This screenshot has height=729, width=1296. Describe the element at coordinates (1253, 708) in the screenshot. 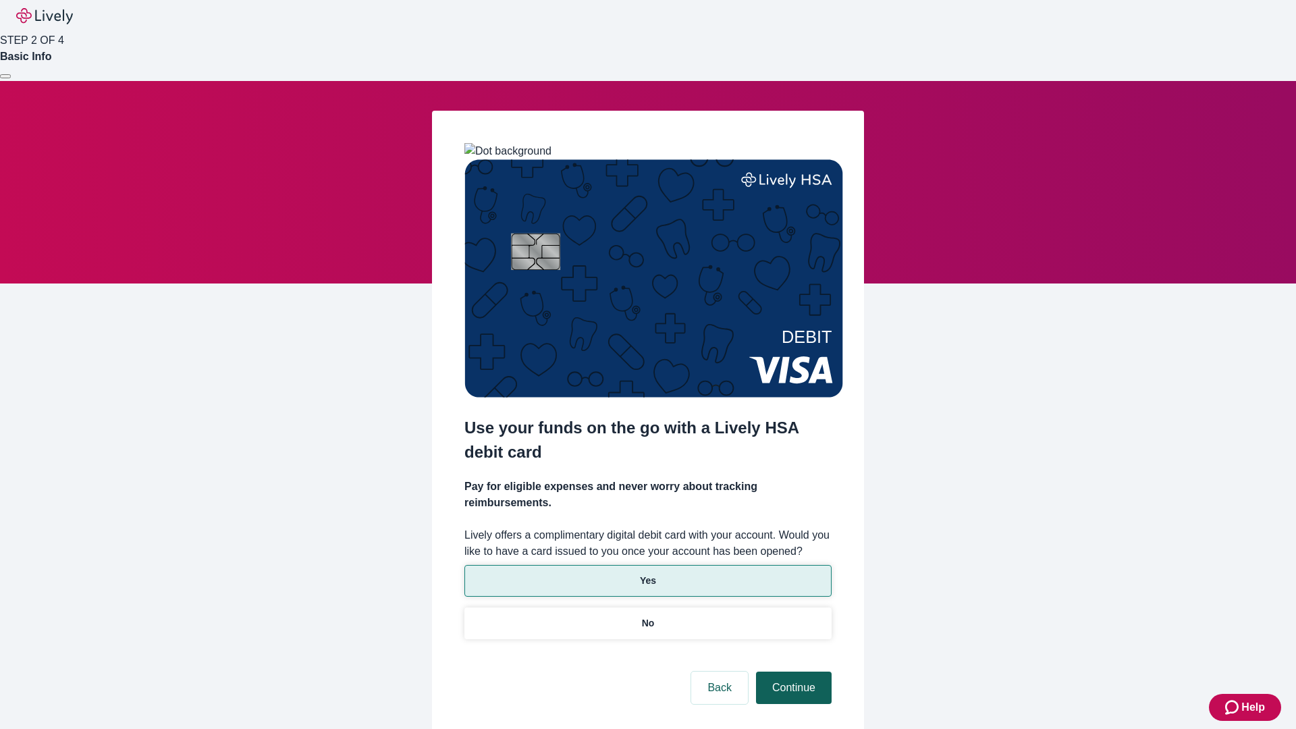

I see `span: Help` at that location.